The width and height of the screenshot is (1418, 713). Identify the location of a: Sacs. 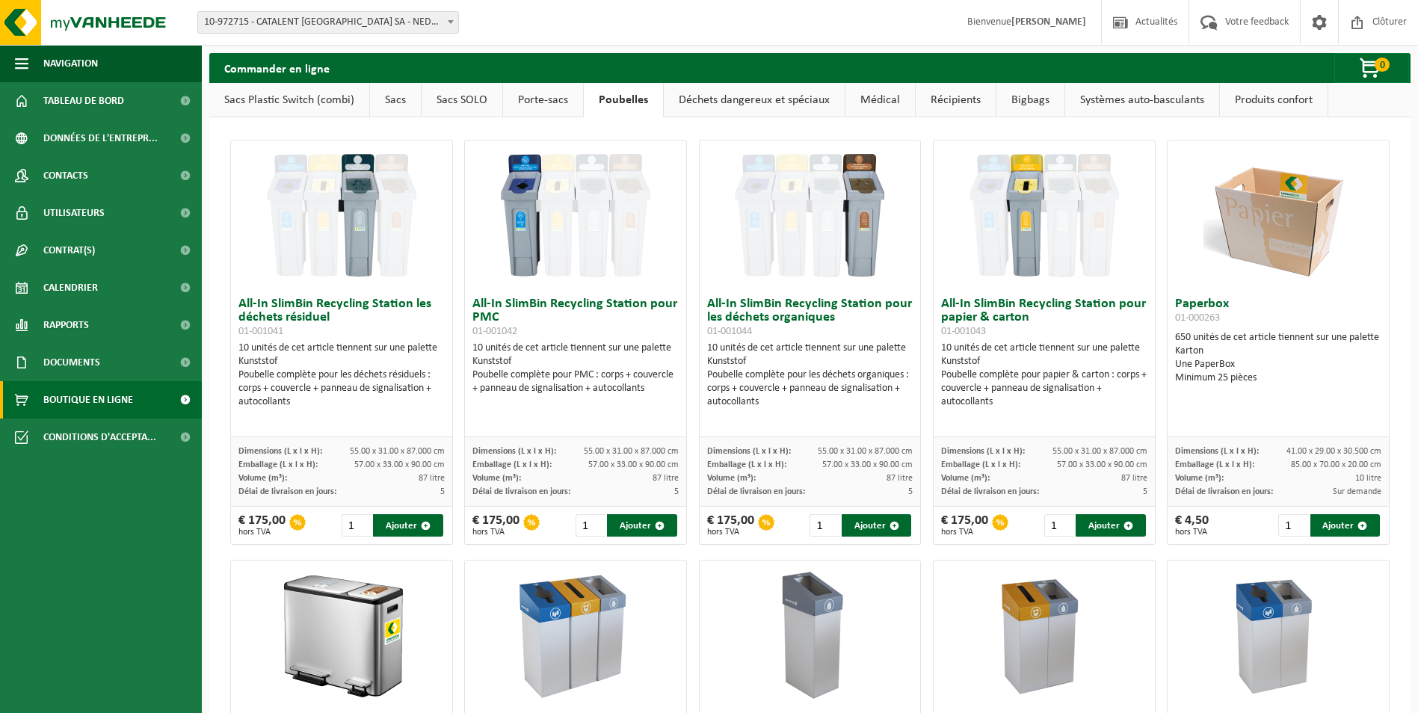
(395, 100).